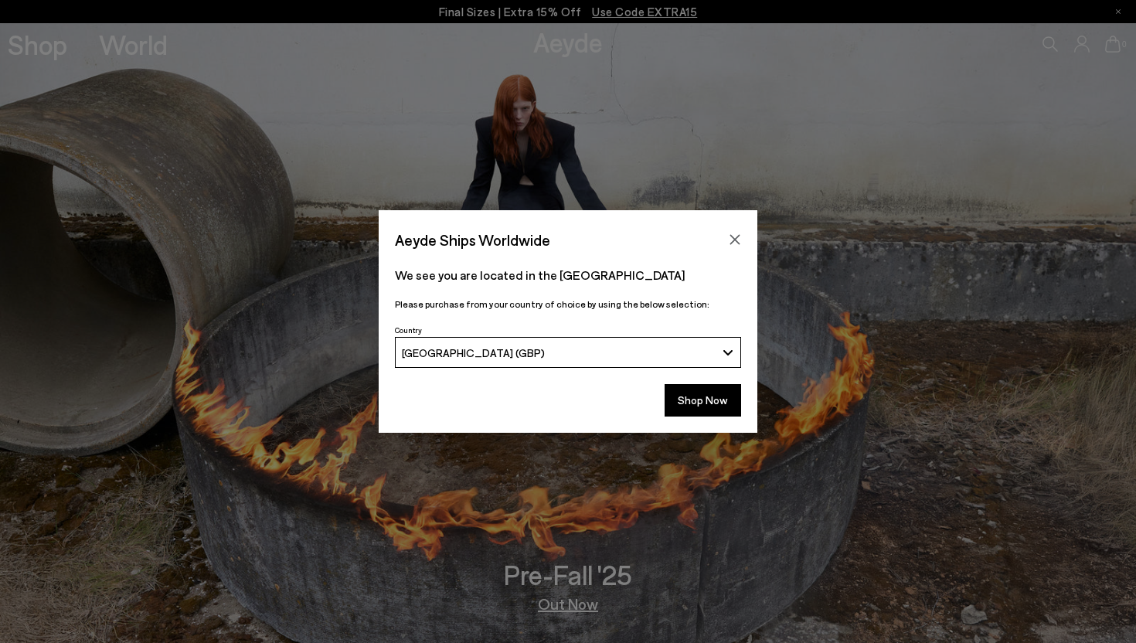 The image size is (1136, 643). What do you see at coordinates (703, 400) in the screenshot?
I see `button: Shop Now` at bounding box center [703, 400].